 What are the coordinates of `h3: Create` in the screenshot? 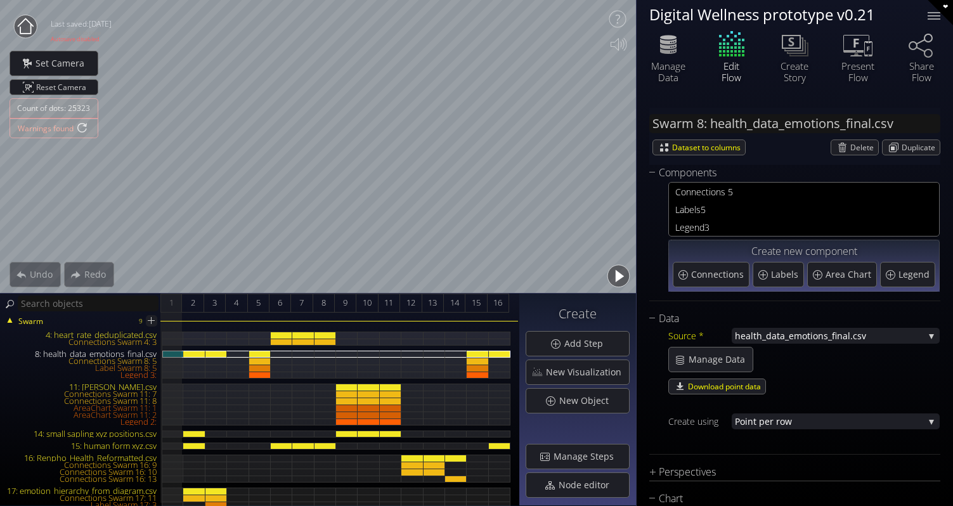 It's located at (578, 314).